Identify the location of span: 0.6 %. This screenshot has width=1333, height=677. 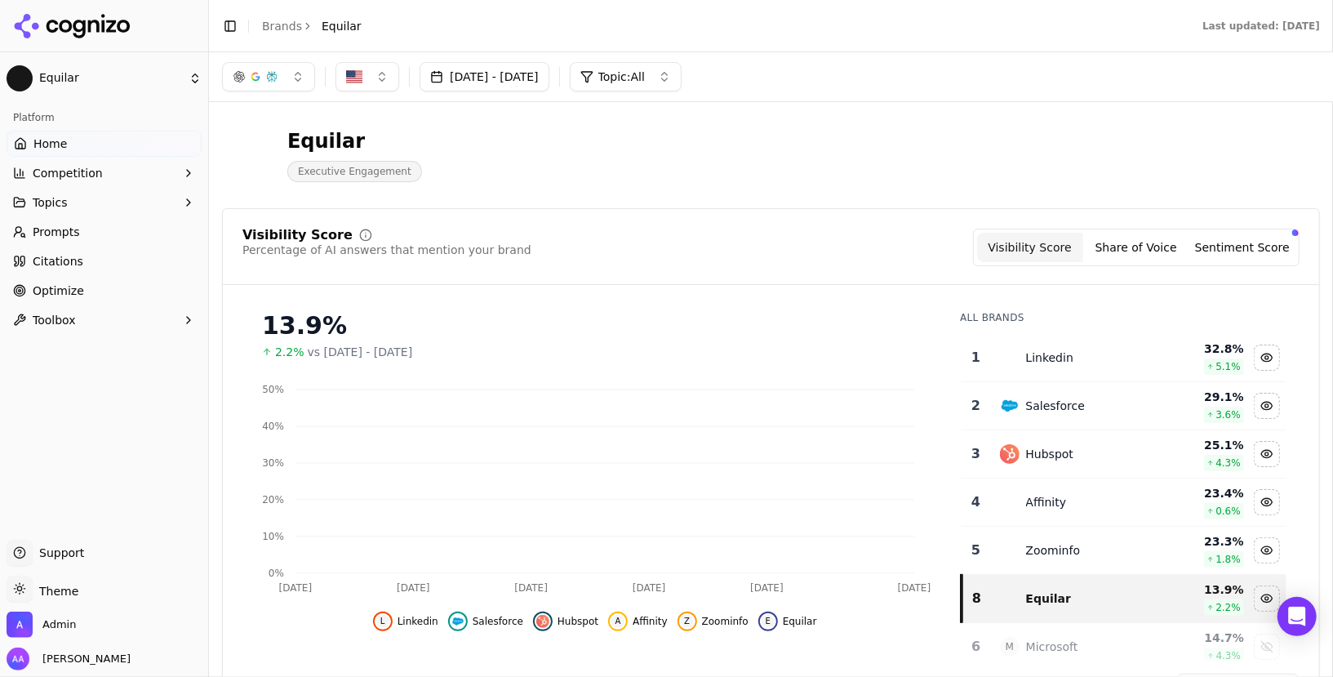
(1228, 511).